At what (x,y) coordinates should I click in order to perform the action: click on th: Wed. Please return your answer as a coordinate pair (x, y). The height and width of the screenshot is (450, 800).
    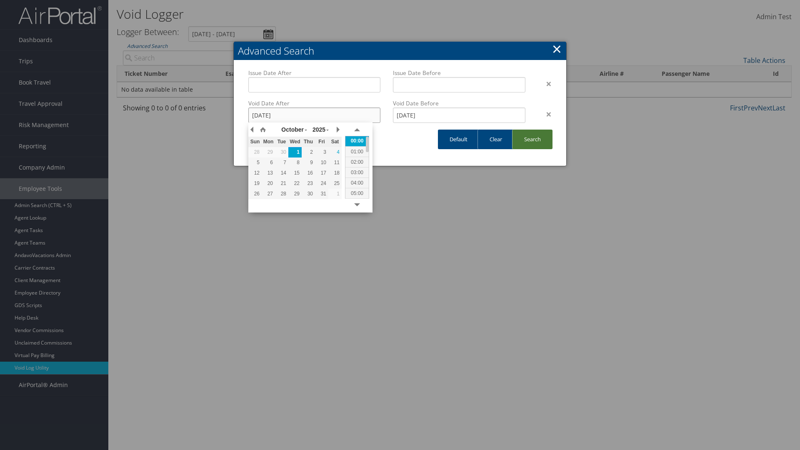
    Looking at the image, I should click on (295, 142).